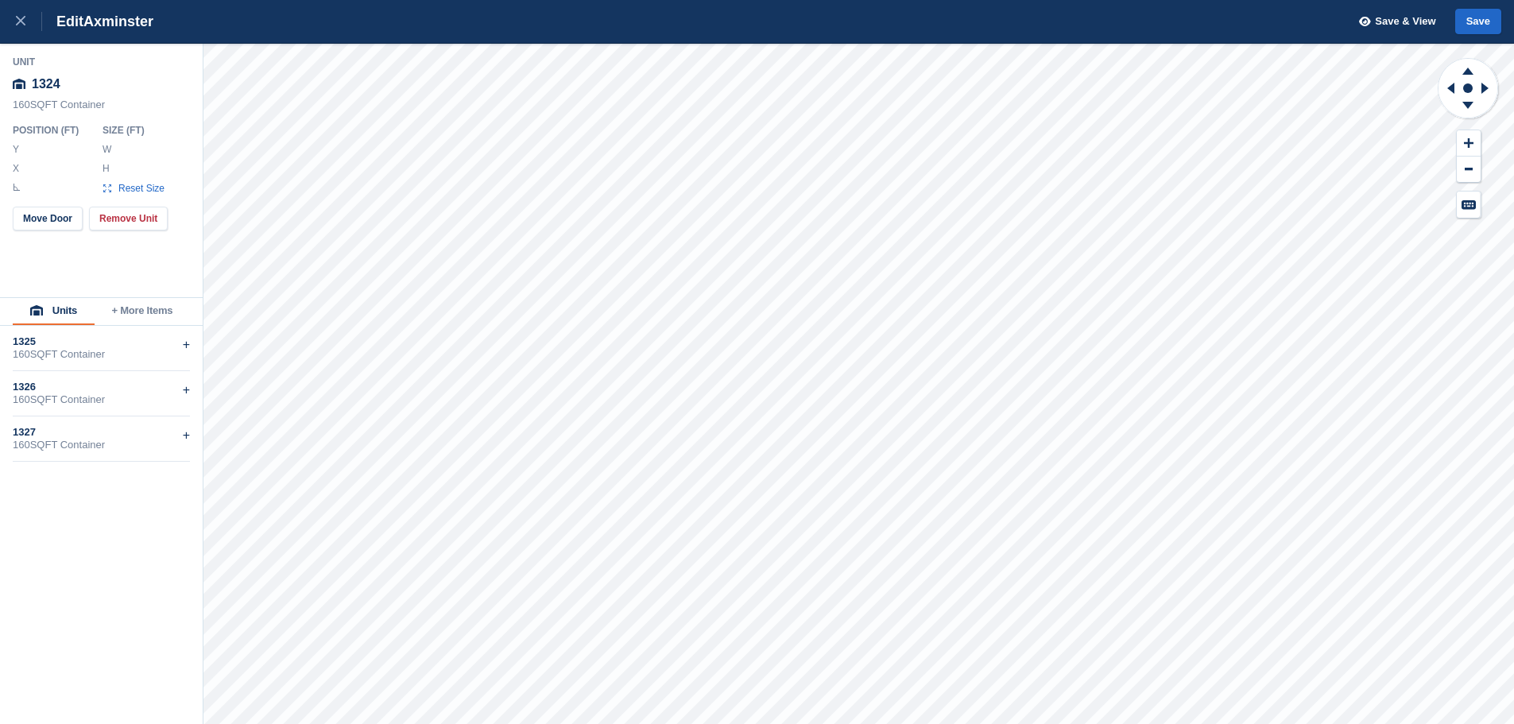 The width and height of the screenshot is (1514, 724). Describe the element at coordinates (1479, 21) in the screenshot. I see `button: Save` at that location.